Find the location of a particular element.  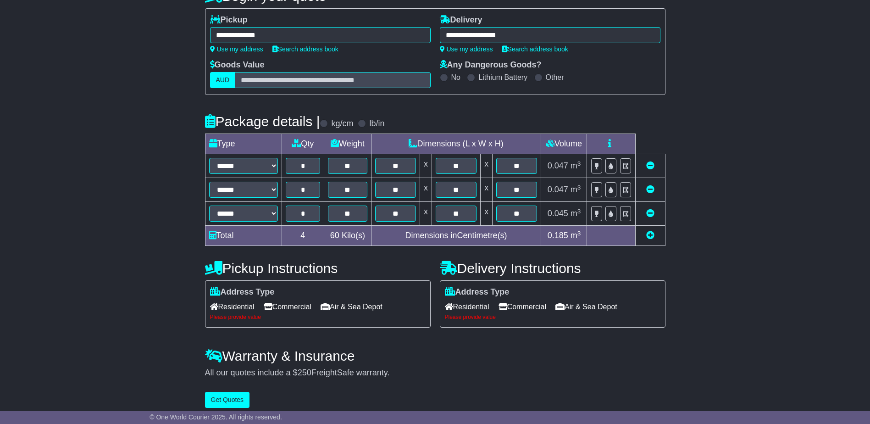

td: Type is located at coordinates (243, 144).